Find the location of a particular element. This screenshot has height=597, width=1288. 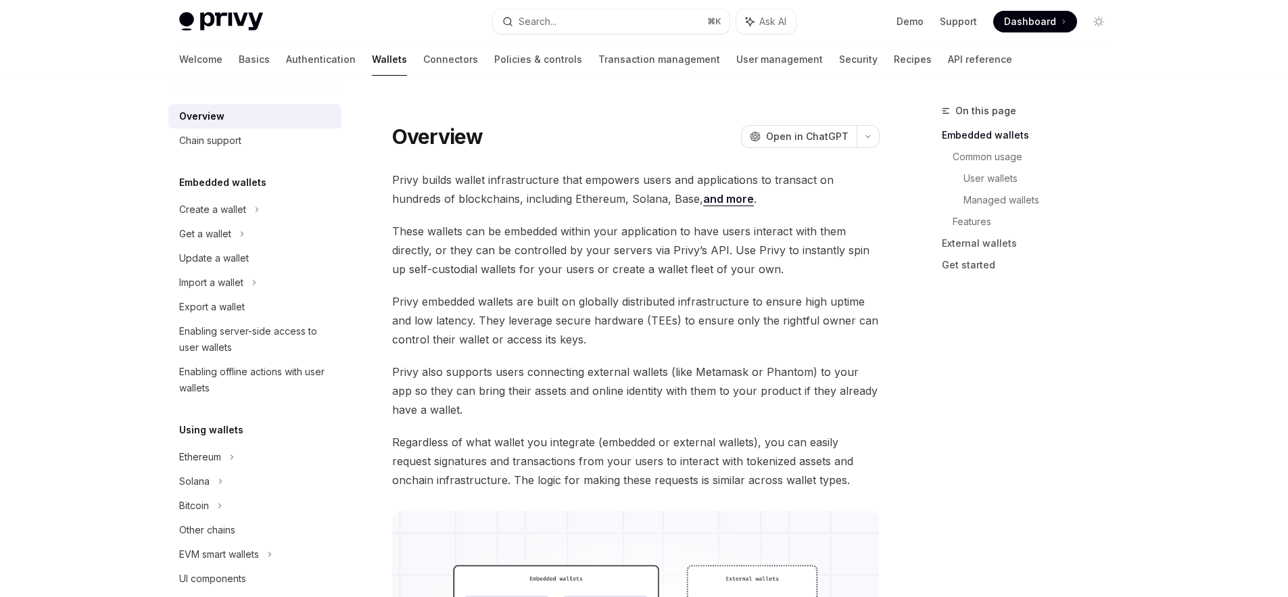

a: Connectors is located at coordinates (450, 59).